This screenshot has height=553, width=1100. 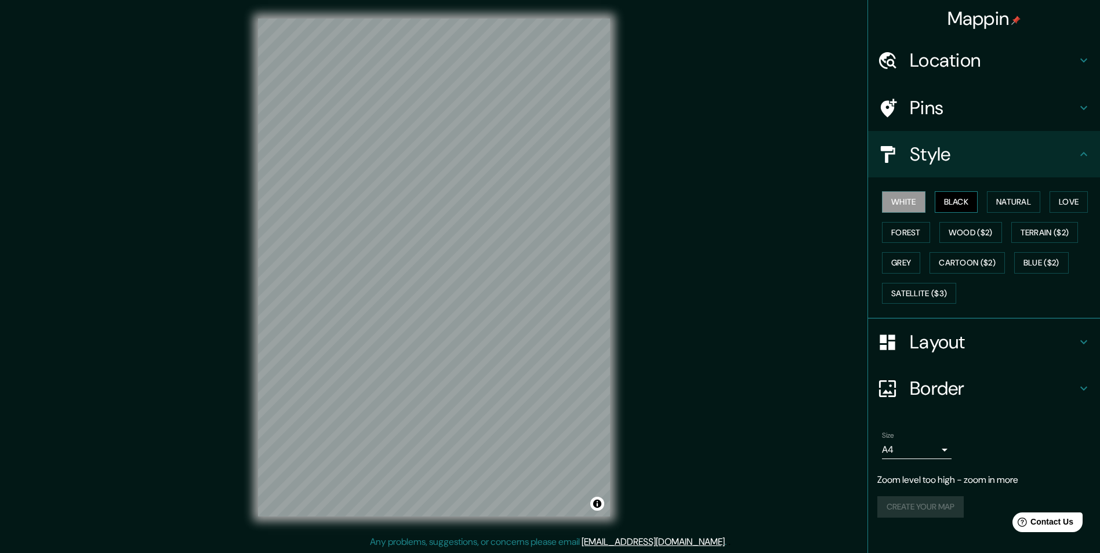 What do you see at coordinates (597, 504) in the screenshot?
I see `button: Toggle attribution` at bounding box center [597, 504].